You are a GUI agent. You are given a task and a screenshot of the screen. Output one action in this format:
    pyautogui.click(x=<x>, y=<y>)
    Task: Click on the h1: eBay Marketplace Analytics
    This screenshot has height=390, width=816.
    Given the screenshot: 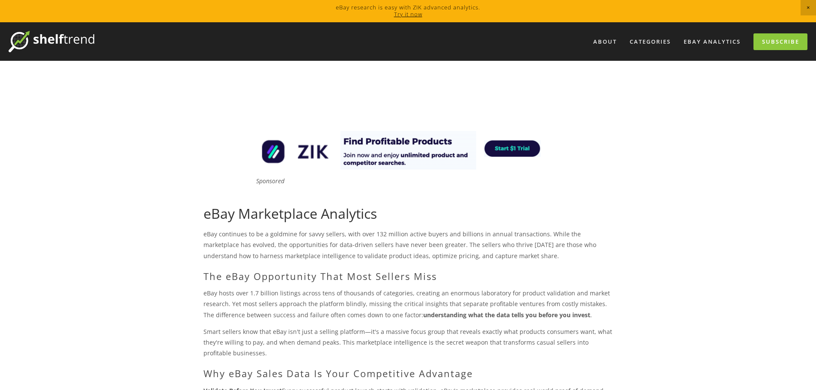 What is the action you would take?
    pyautogui.click(x=408, y=214)
    